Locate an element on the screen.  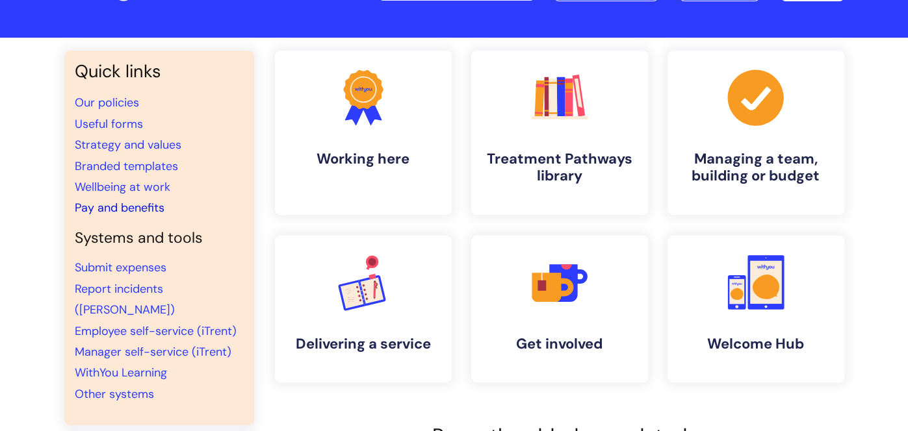
a: Delivering a service is located at coordinates (363, 309).